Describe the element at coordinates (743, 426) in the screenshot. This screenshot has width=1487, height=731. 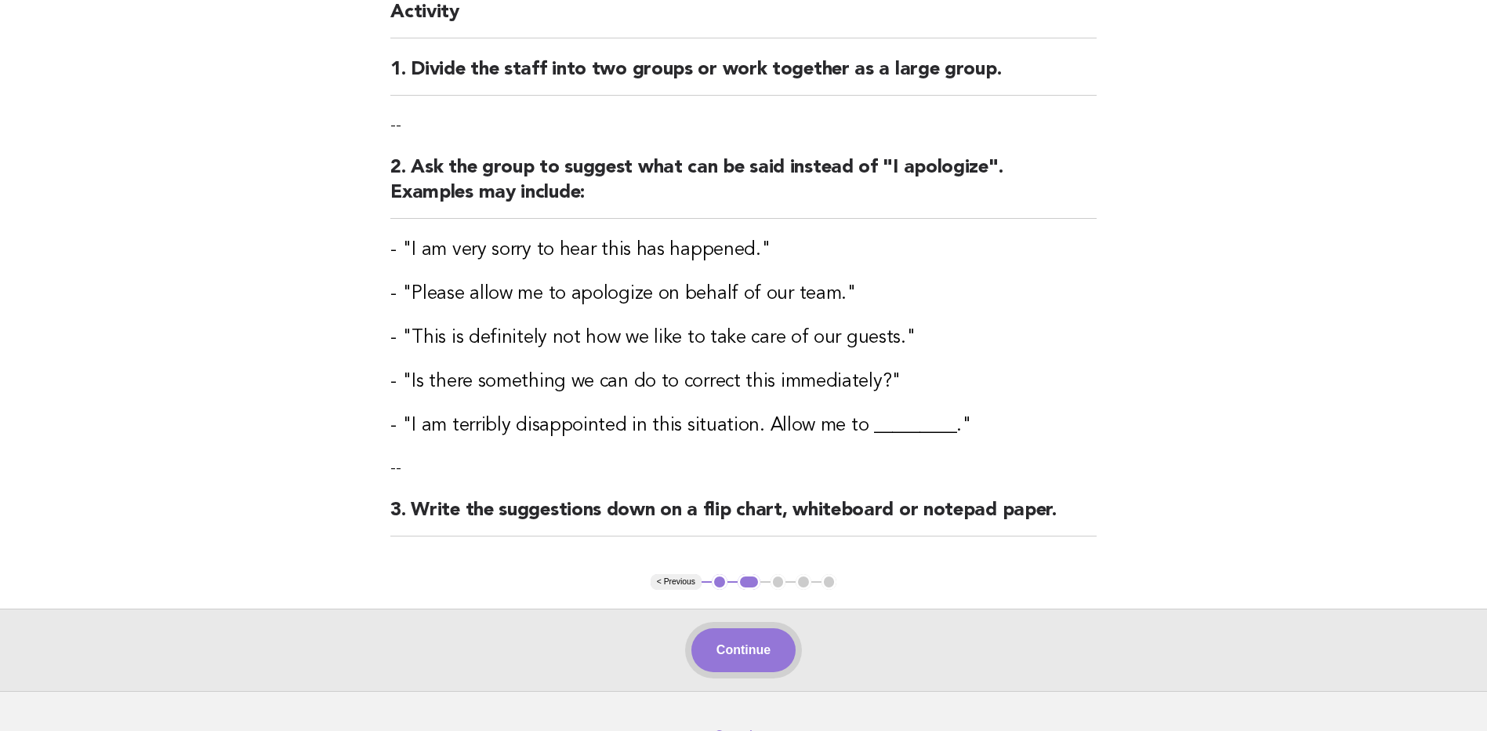
I see `h3: - "I am terribly disappointed in this situation. Allow me to _________."` at that location.